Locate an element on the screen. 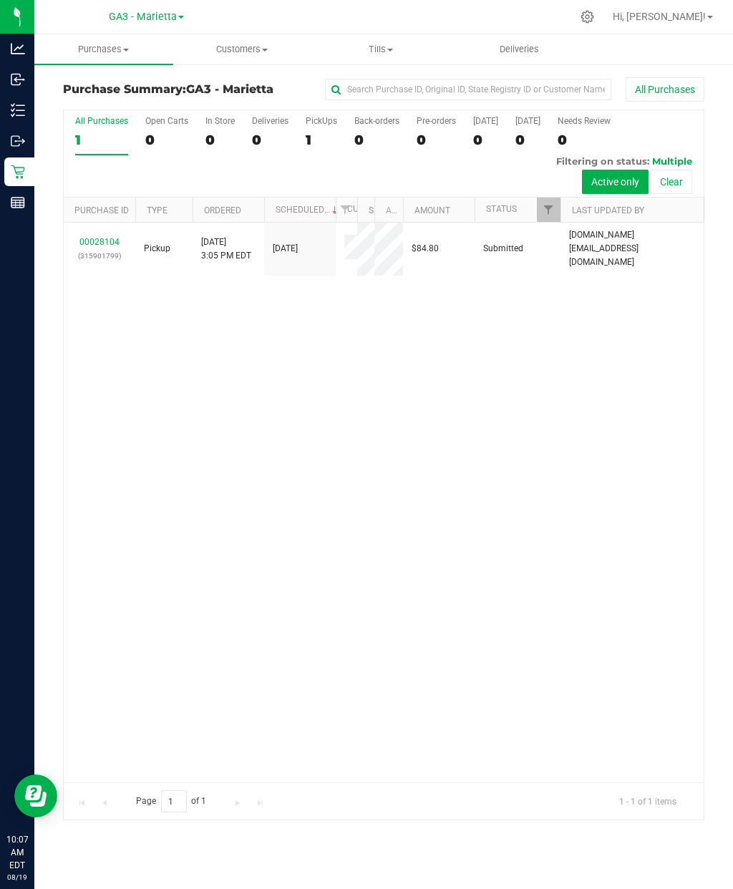 The height and width of the screenshot is (889, 733). a: Scheduled is located at coordinates (308, 210).